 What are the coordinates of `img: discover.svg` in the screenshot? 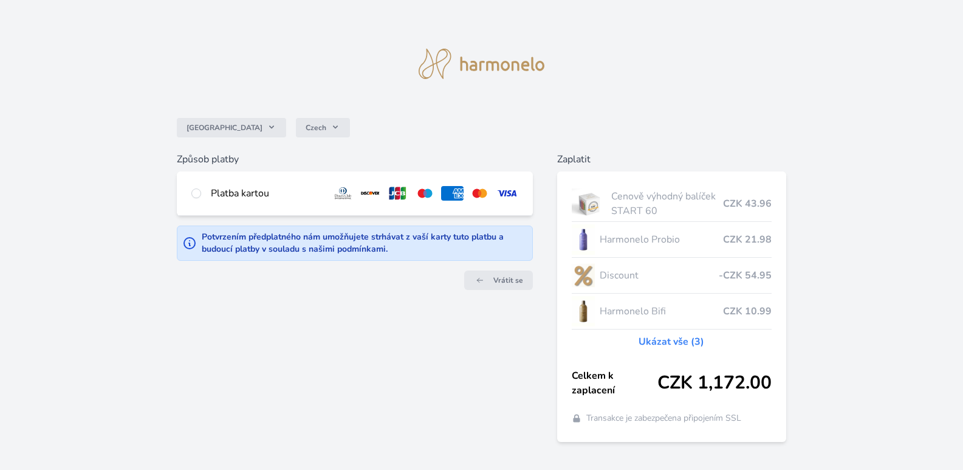 It's located at (370, 193).